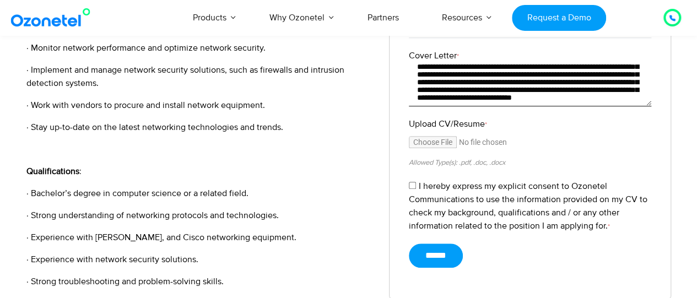  I want to click on p: · Bachelor’s degree in computer science or a related field., so click(199, 193).